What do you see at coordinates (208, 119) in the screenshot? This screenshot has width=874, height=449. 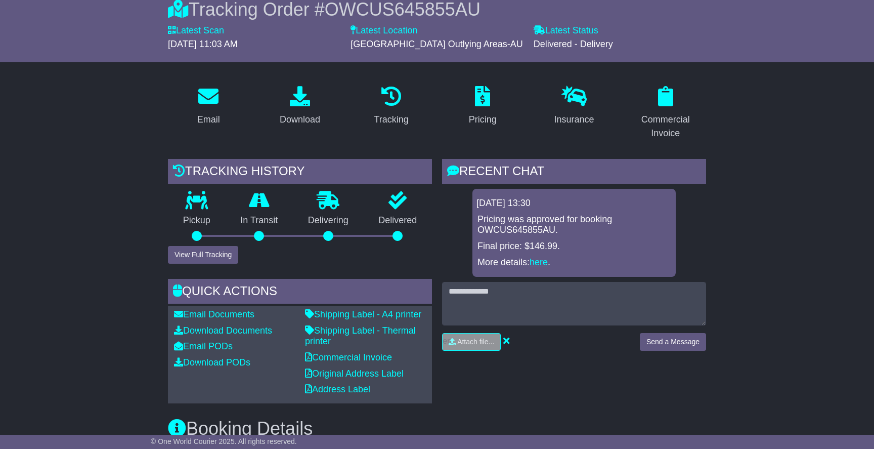 I see `div: Email` at bounding box center [208, 119].